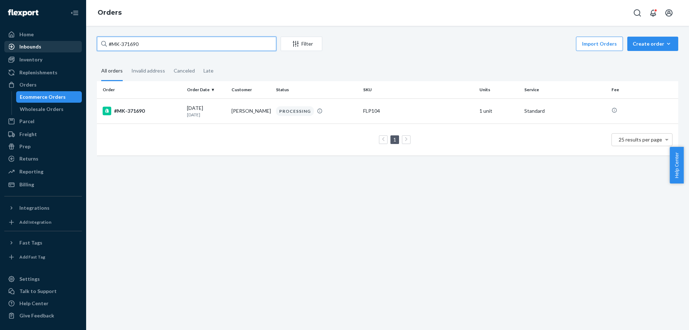 This screenshot has width=689, height=330. I want to click on div: Customer, so click(251, 89).